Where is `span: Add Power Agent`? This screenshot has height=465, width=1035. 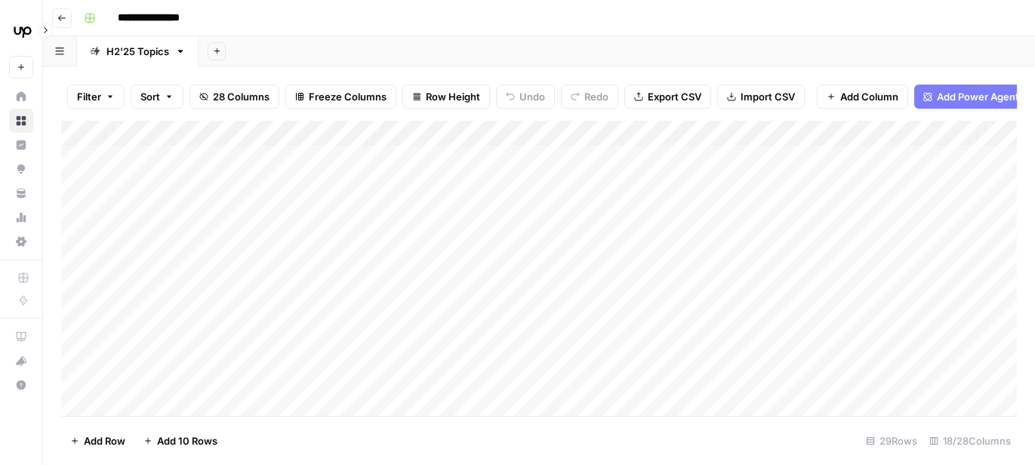
span: Add Power Agent is located at coordinates (978, 97).